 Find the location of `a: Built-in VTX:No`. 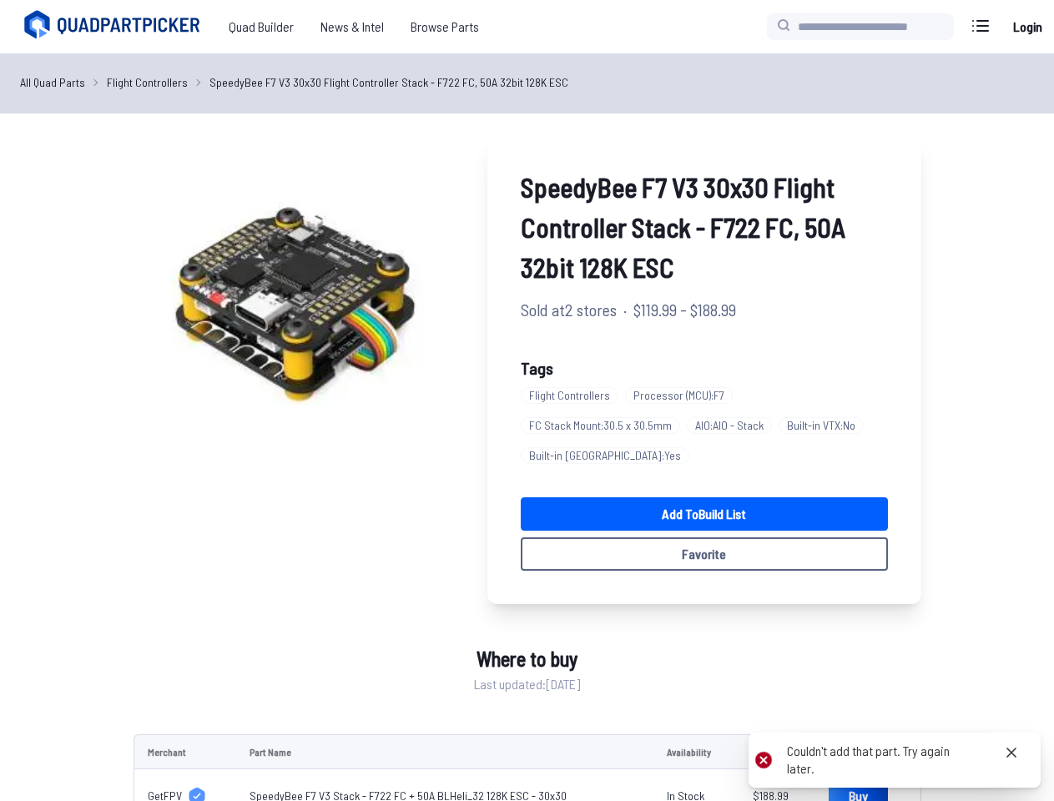

a: Built-in VTX:No is located at coordinates (824, 425).